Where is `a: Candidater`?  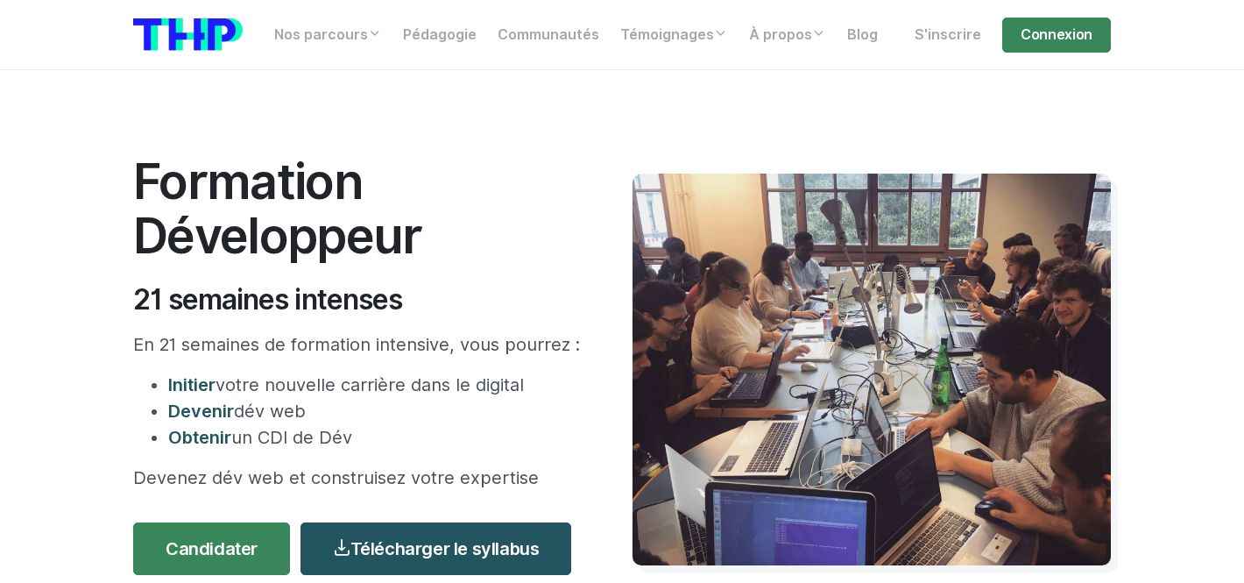 a: Candidater is located at coordinates (211, 549).